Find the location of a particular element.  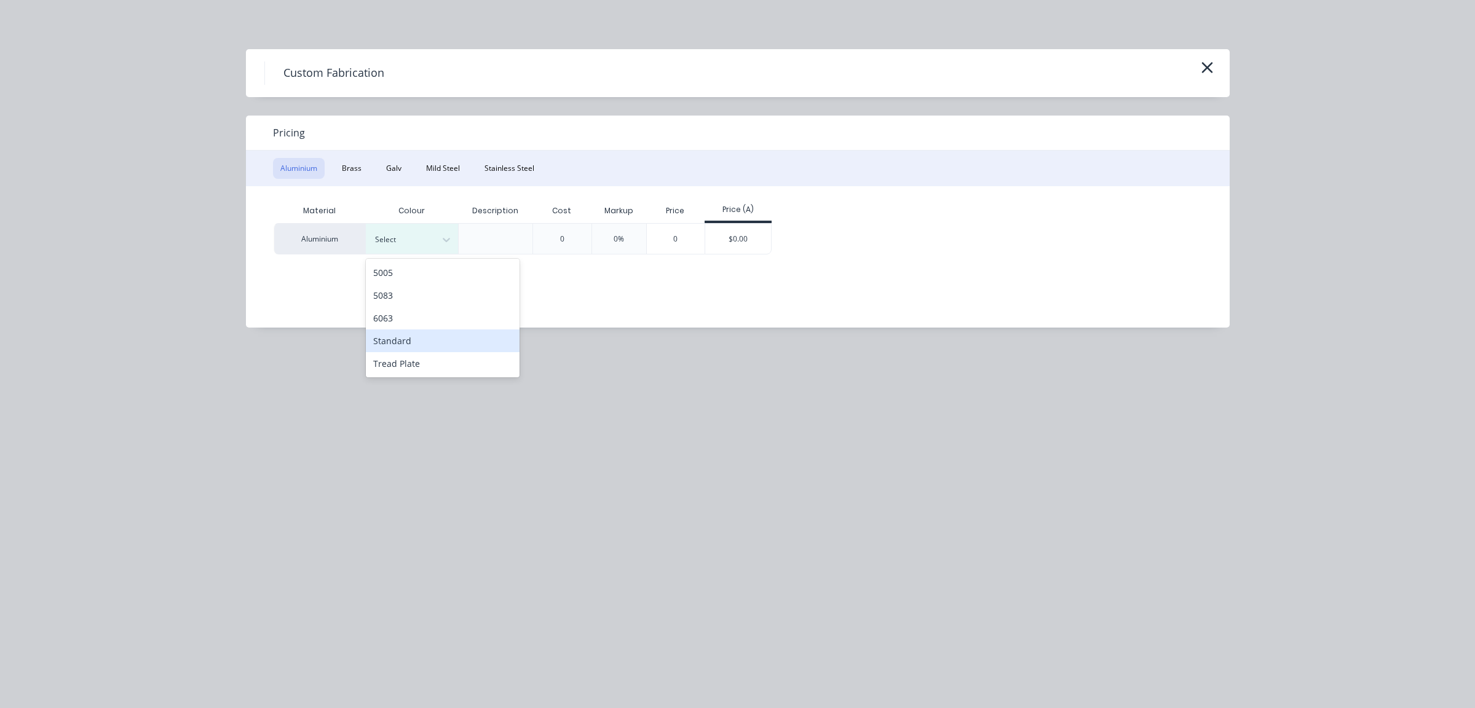

div: Cost is located at coordinates (562, 211).